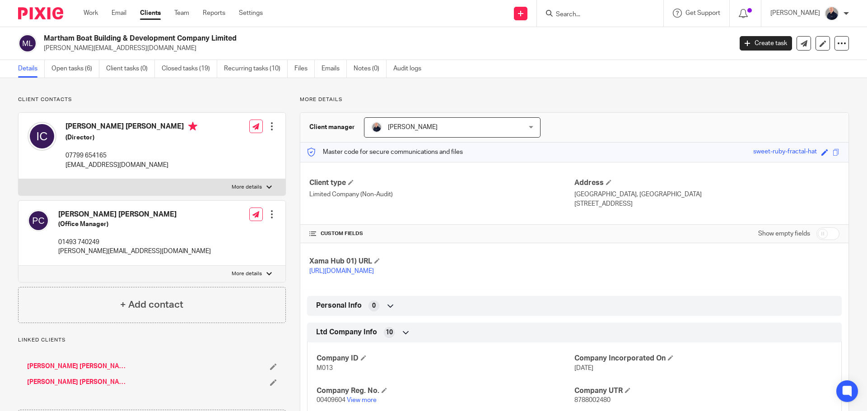 The width and height of the screenshot is (867, 411). Describe the element at coordinates (595, 15) in the screenshot. I see `input: Search` at that location.